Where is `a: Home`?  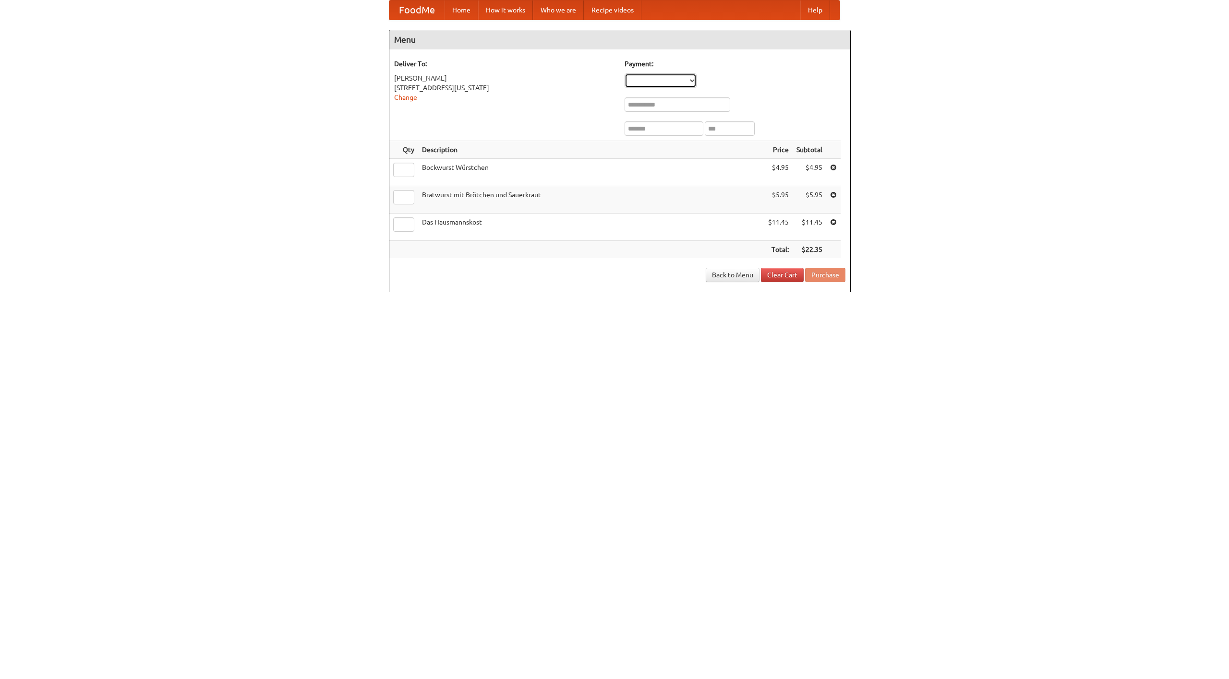 a: Home is located at coordinates (461, 10).